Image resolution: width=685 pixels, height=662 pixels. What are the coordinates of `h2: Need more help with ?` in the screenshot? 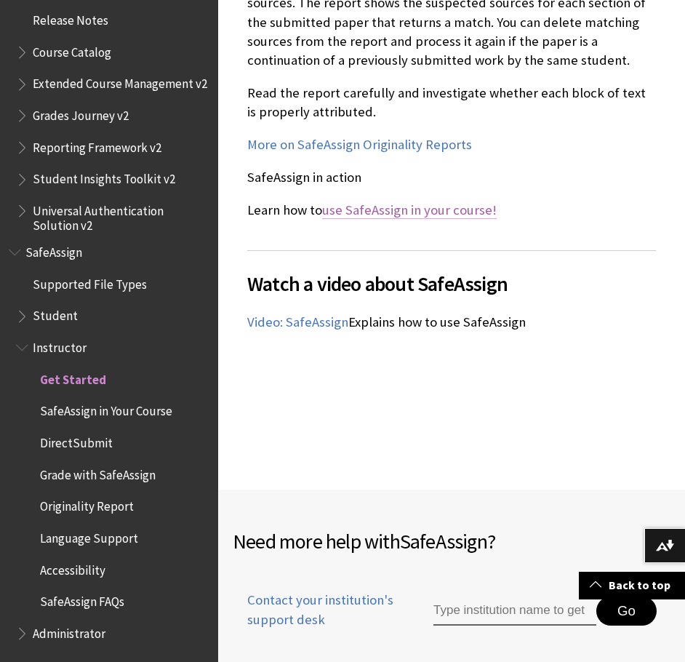 It's located at (452, 541).